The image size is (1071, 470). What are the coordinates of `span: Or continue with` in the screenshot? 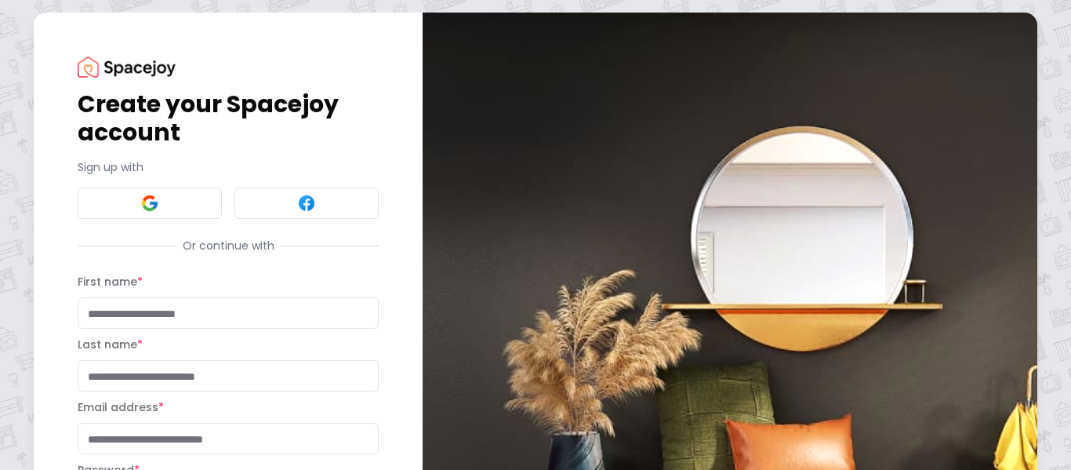 It's located at (228, 245).